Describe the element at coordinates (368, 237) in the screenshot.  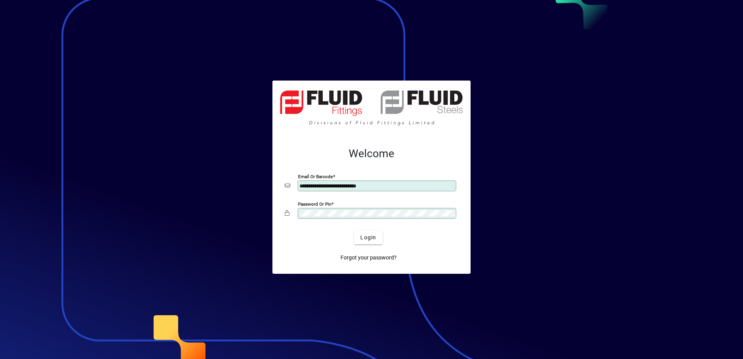
I see `button: Login` at that location.